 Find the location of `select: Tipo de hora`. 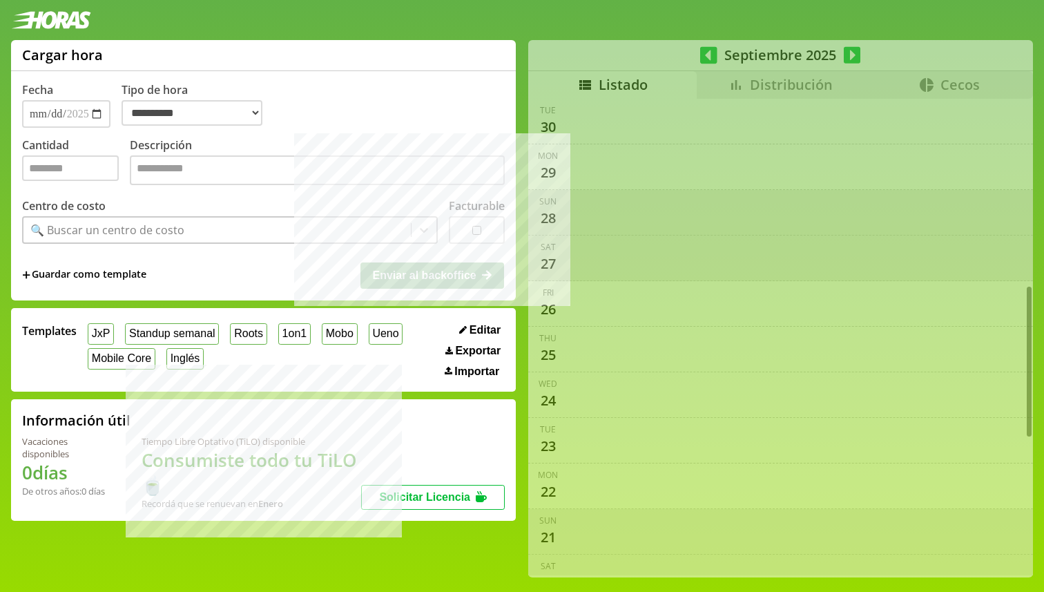

select: Tipo de hora is located at coordinates (192, 113).